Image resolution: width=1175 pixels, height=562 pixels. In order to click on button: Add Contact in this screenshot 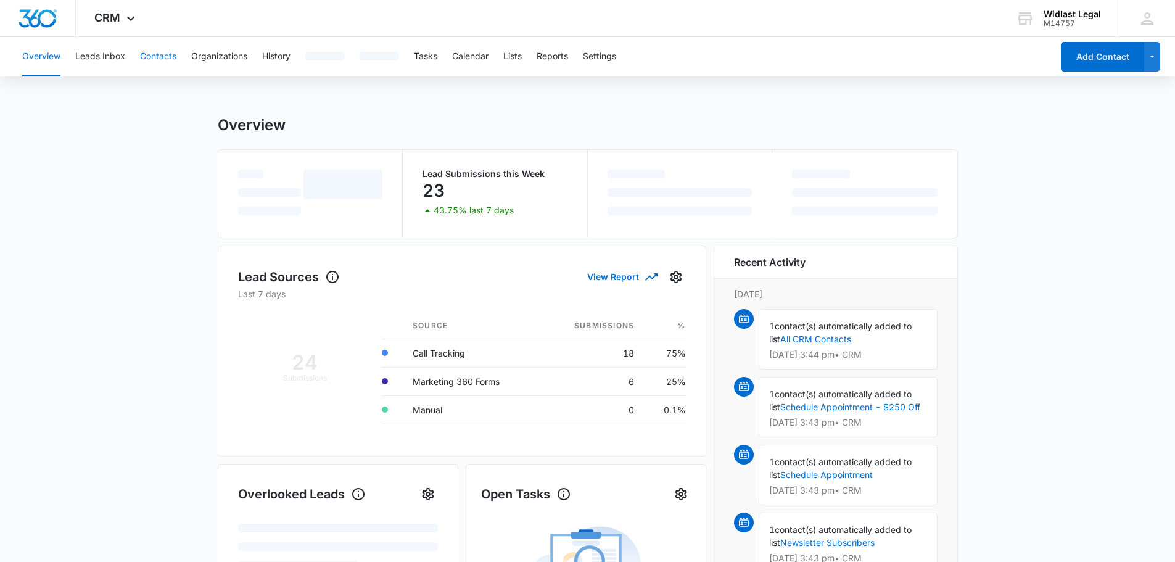, I will do `click(1102, 57)`.